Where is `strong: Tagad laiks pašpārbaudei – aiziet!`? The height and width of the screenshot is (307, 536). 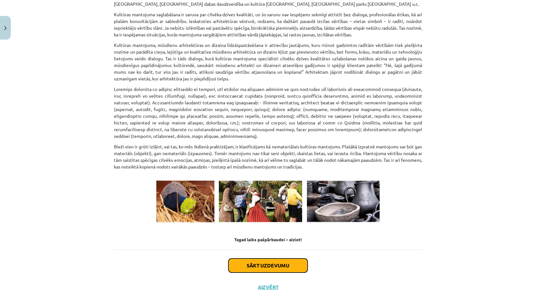 strong: Tagad laiks pašpārbaudei – aiziet! is located at coordinates (268, 239).